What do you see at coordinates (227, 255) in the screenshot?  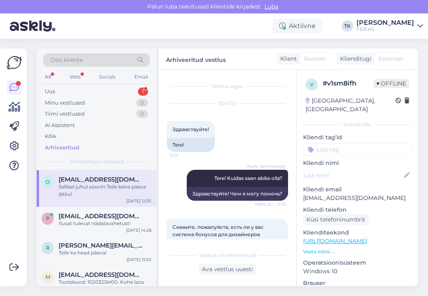 I see `span: Vestlus on arhiveeritud` at bounding box center [227, 255].